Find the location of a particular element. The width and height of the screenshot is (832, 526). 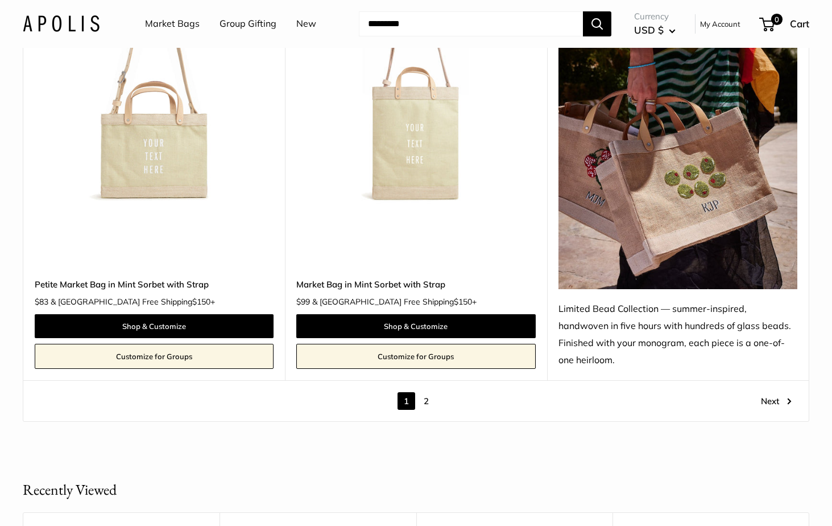

img: Apolis is located at coordinates (61, 23).